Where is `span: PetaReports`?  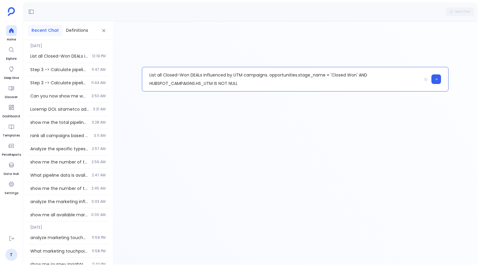 span: PetaReports is located at coordinates (11, 155).